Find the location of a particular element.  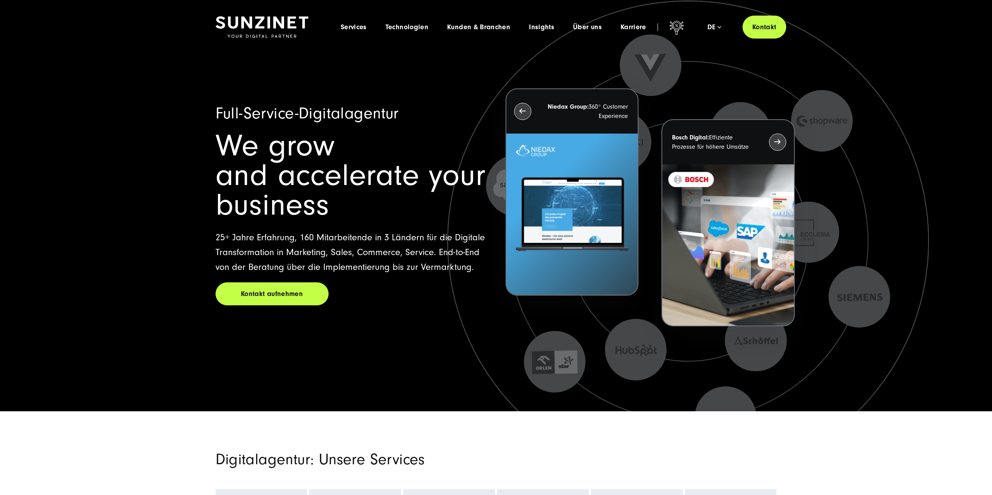

span: Über uns is located at coordinates (587, 27).